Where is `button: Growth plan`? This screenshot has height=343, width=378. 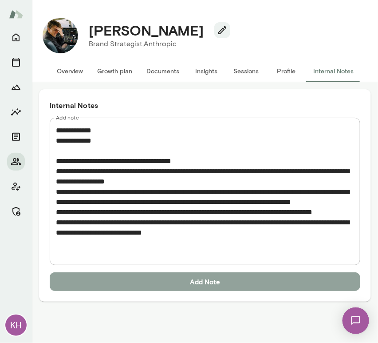 button: Growth plan is located at coordinates (114, 71).